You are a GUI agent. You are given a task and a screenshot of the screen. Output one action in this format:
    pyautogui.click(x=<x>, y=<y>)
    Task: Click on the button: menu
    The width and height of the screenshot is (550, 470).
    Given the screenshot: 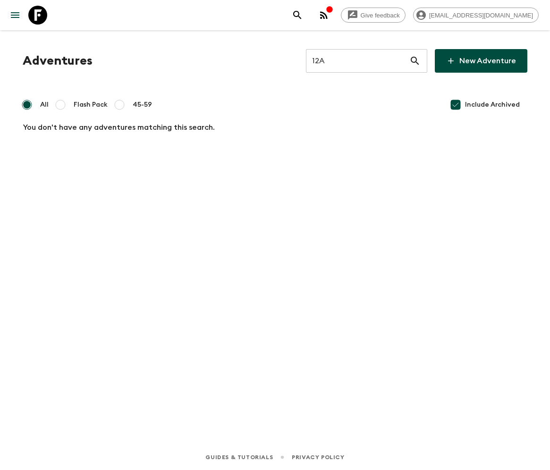 What is the action you would take?
    pyautogui.click(x=15, y=15)
    